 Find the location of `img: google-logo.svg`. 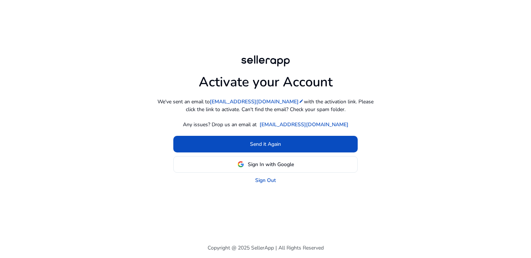

img: google-logo.svg is located at coordinates (241, 164).